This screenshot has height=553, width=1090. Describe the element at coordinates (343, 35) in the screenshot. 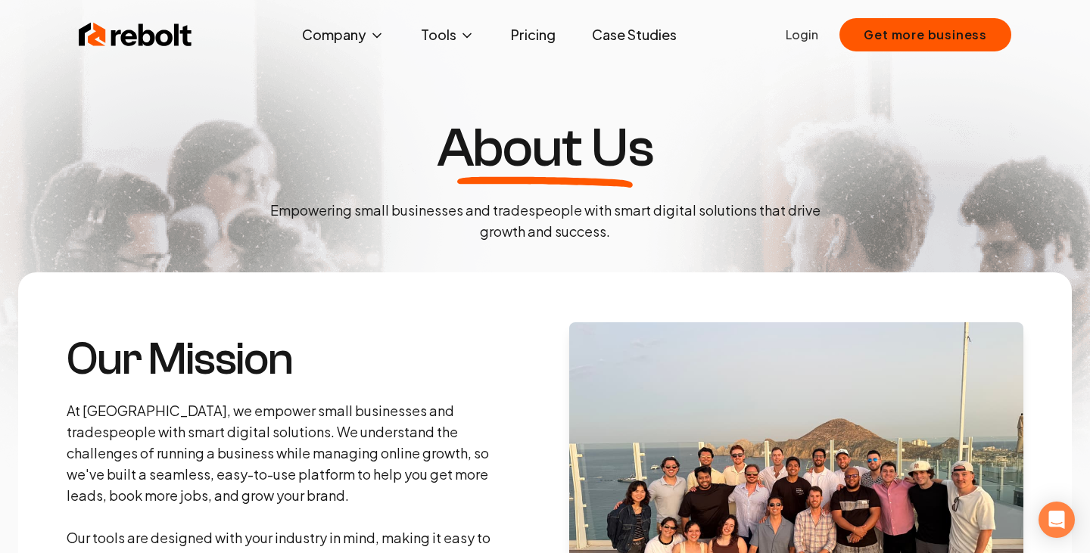

I see `button: Company` at that location.